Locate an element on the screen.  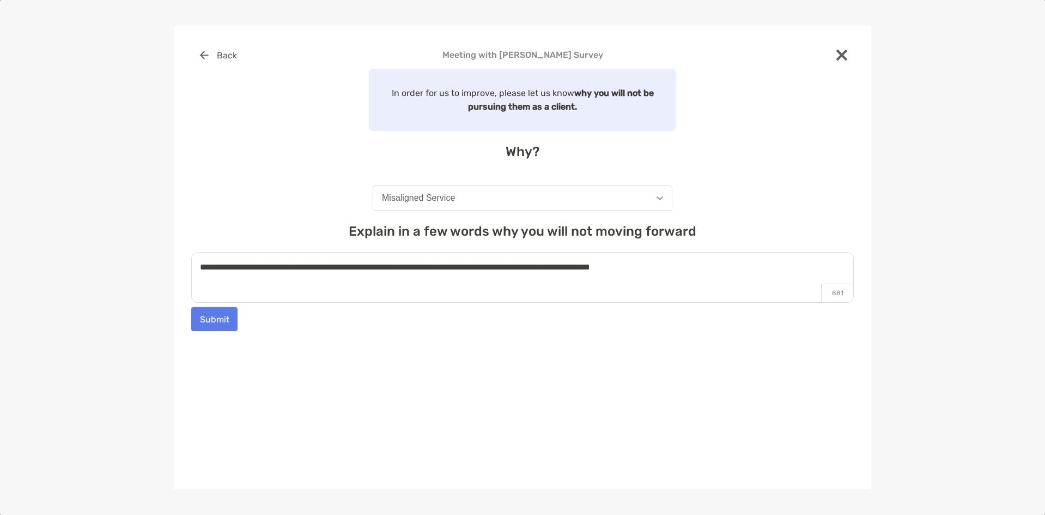
div: Misaligned Service is located at coordinates (419, 198).